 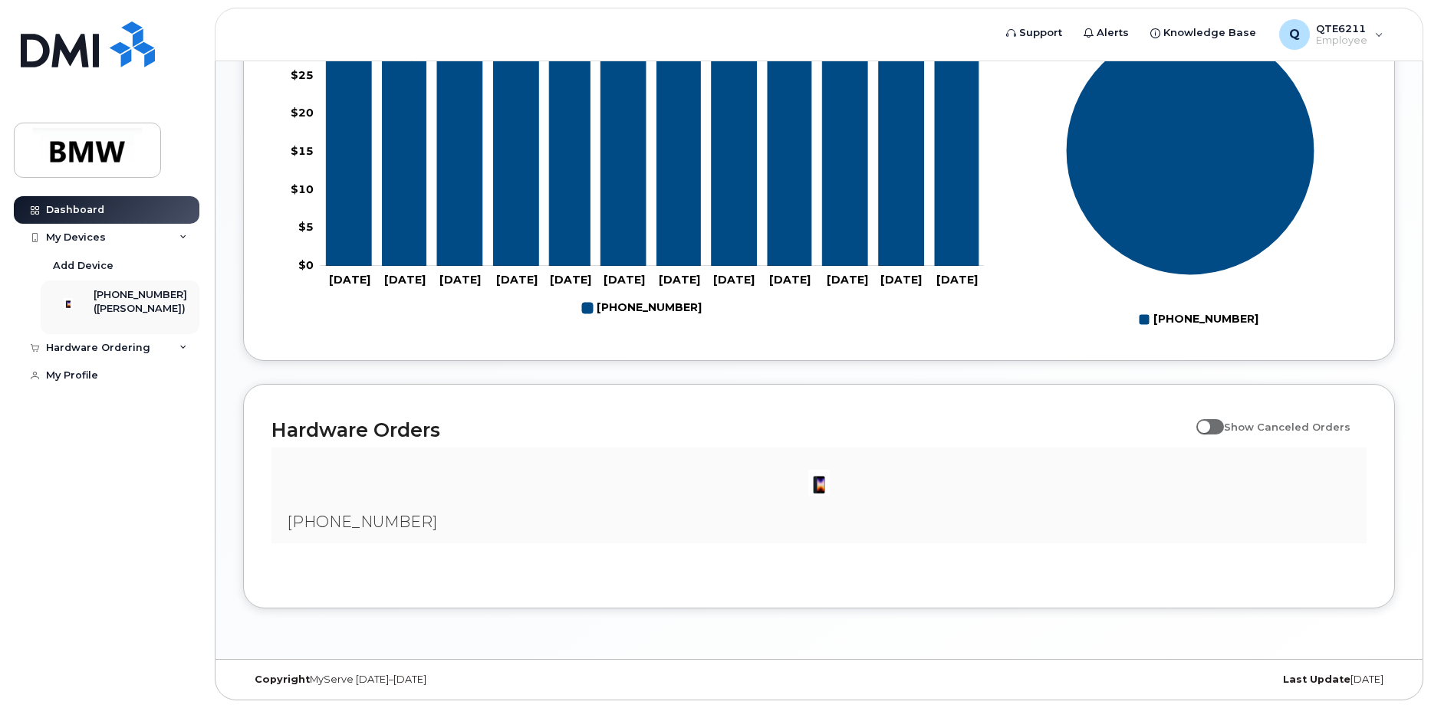 What do you see at coordinates (1112, 33) in the screenshot?
I see `span: Alerts` at bounding box center [1112, 33].